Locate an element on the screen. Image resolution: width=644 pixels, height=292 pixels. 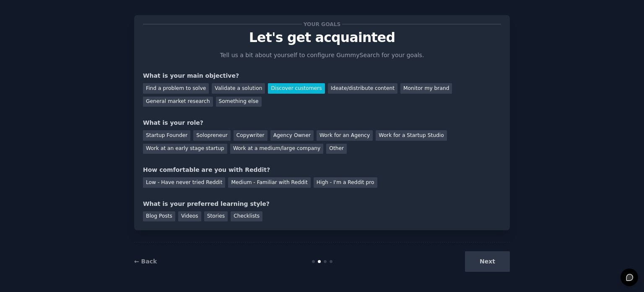
div: Videos is located at coordinates (190, 216).